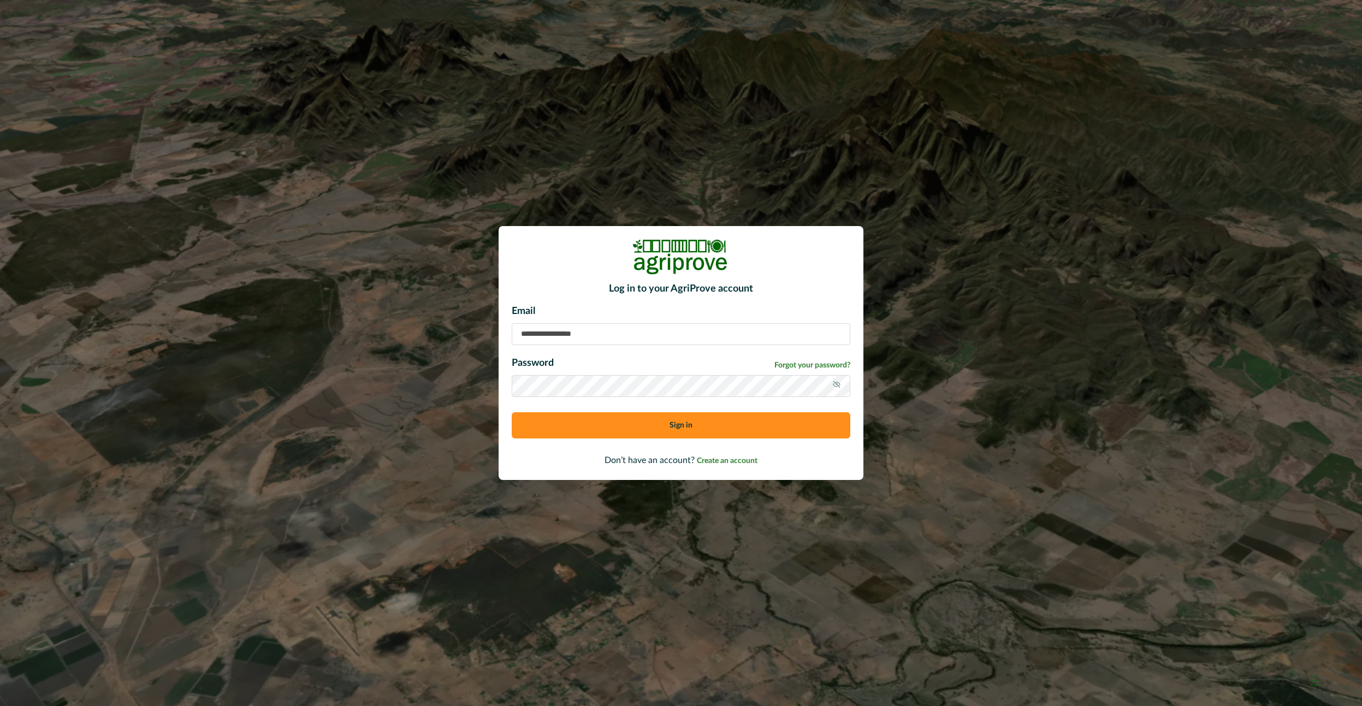  Describe the element at coordinates (681, 311) in the screenshot. I see `p: Email` at that location.